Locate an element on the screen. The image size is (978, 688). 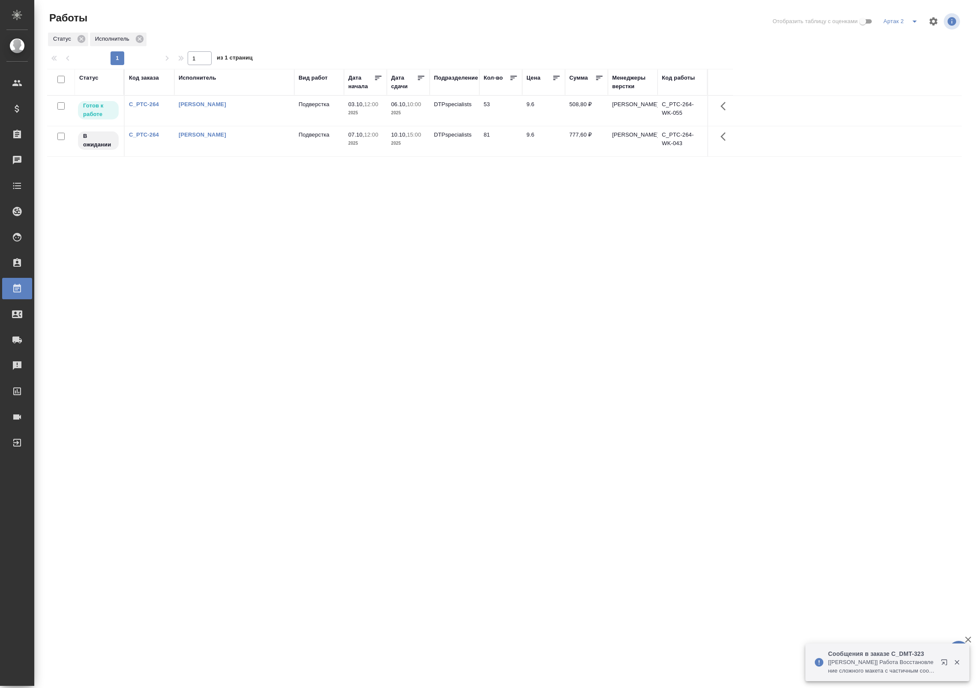
p: 10.10, is located at coordinates (399, 135).